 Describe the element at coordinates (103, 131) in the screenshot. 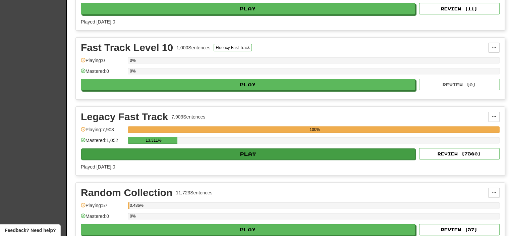

I see `div: Playing: 7,903` at that location.